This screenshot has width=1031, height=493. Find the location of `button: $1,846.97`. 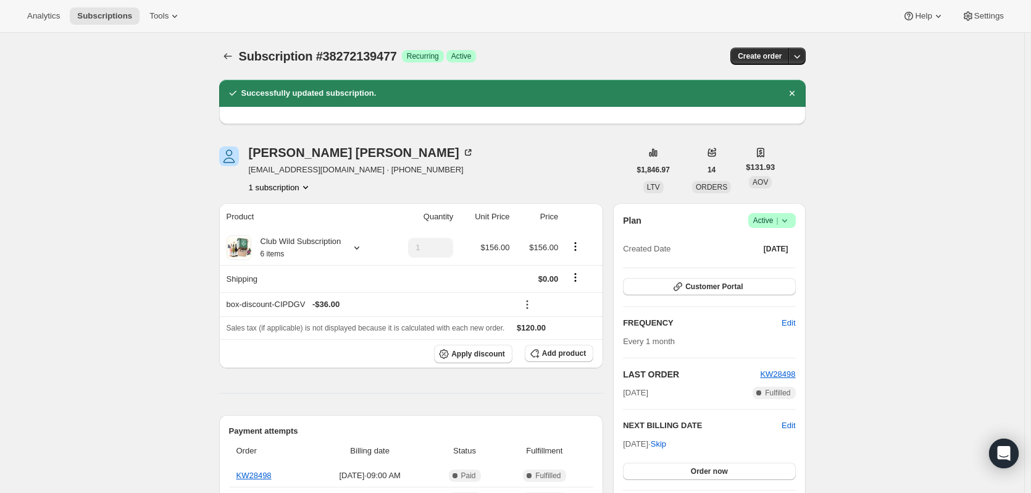

button: $1,846.97 is located at coordinates (653, 170).